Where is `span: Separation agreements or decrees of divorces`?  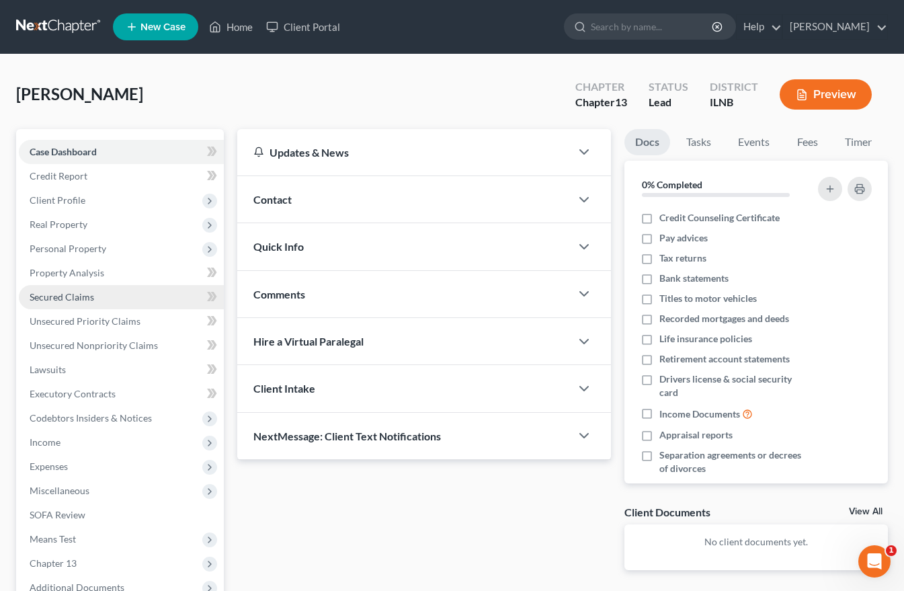 span: Separation agreements or decrees of divorces is located at coordinates (734, 462).